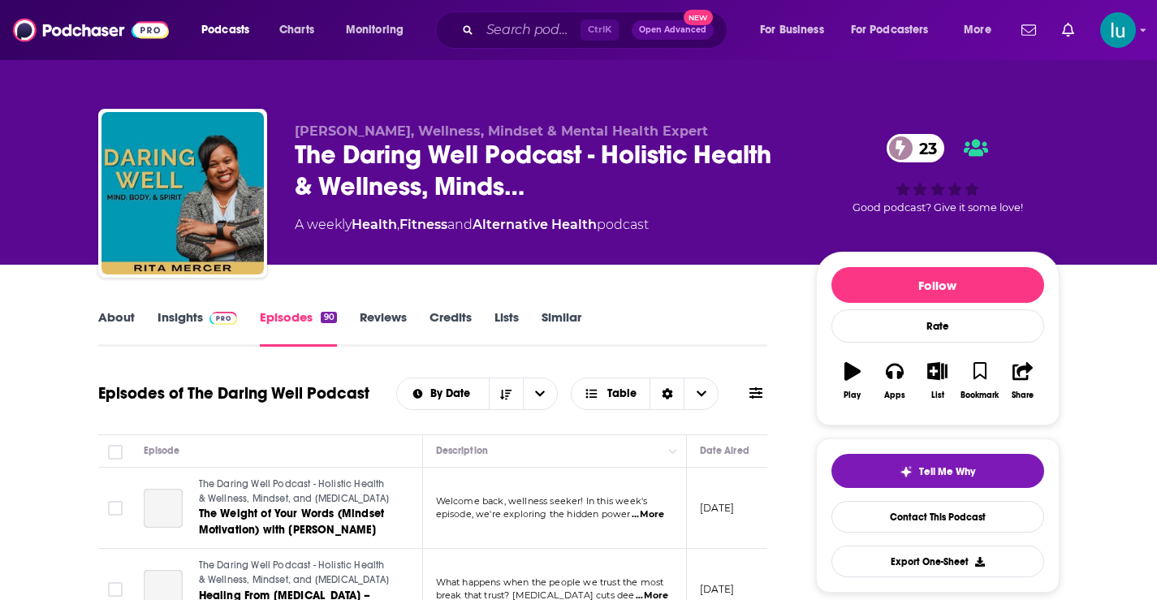  I want to click on a: 23, so click(916, 148).